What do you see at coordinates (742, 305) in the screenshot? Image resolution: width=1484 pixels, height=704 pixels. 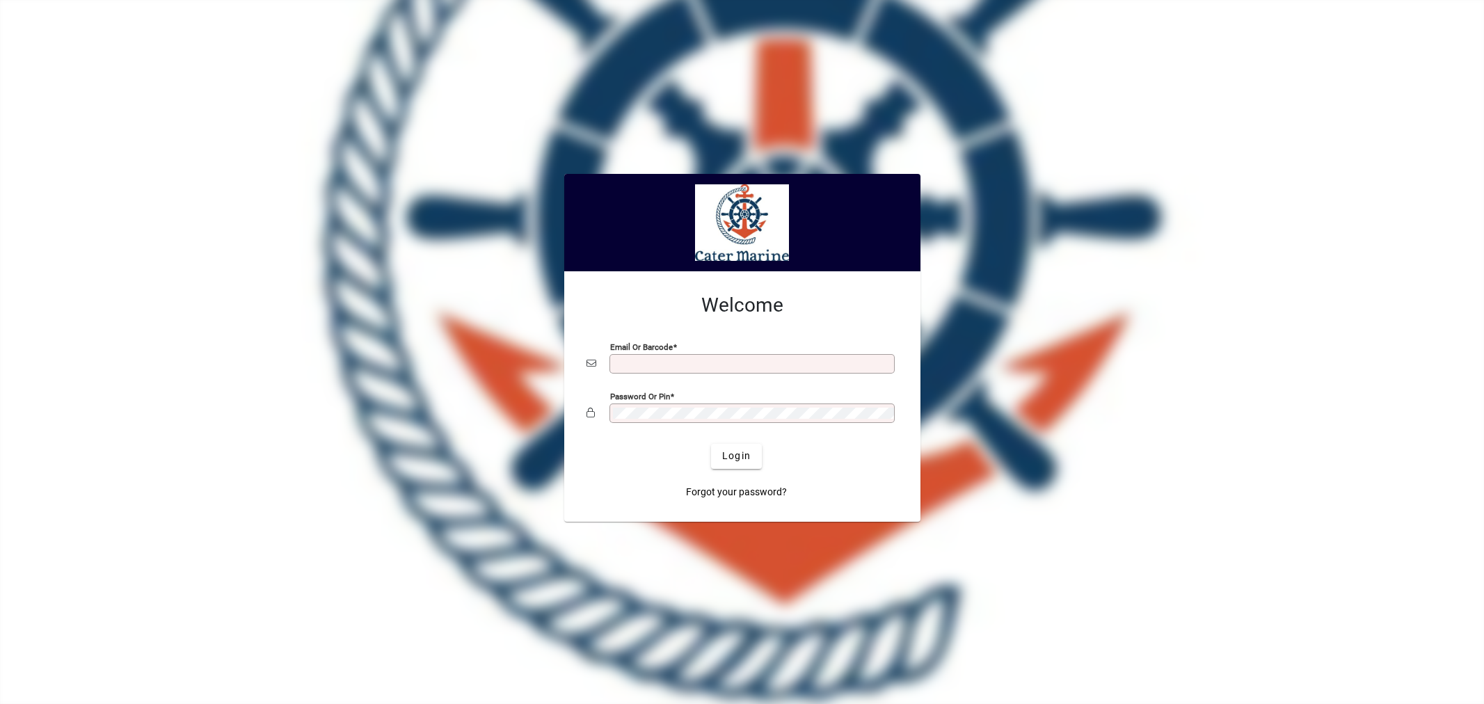 I see `h2: Welcome` at bounding box center [742, 305].